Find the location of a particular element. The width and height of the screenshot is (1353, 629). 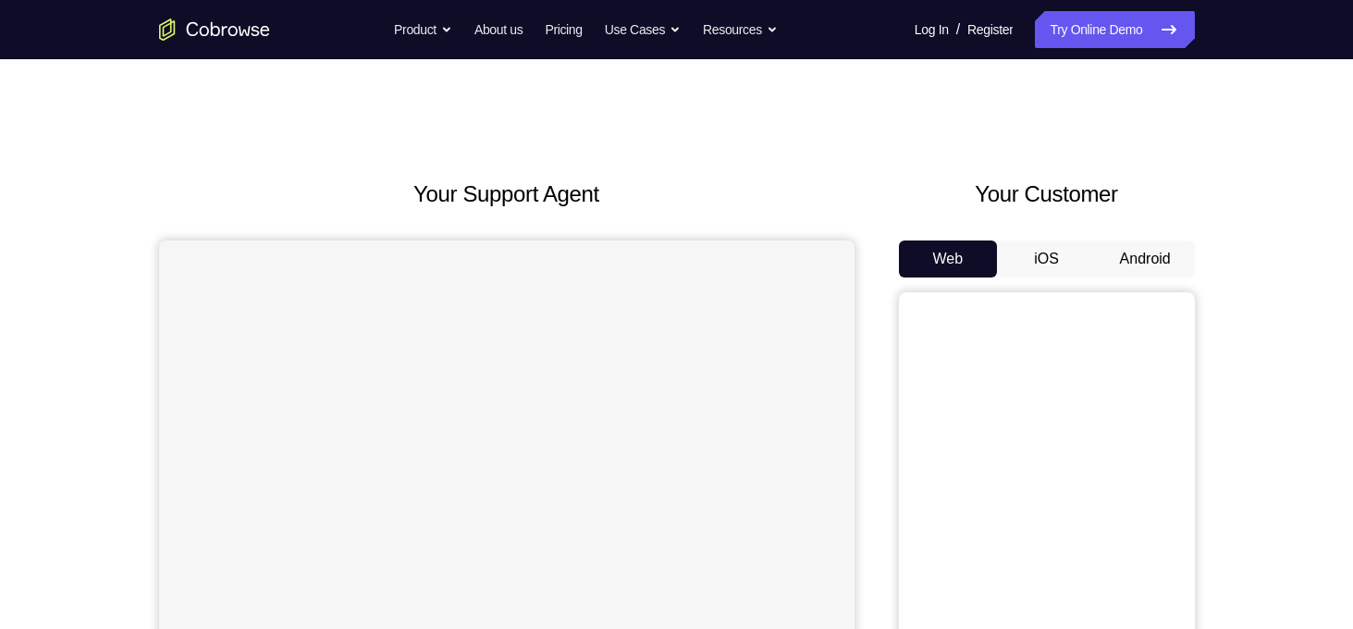

h2: Your Customer is located at coordinates (1047, 194).